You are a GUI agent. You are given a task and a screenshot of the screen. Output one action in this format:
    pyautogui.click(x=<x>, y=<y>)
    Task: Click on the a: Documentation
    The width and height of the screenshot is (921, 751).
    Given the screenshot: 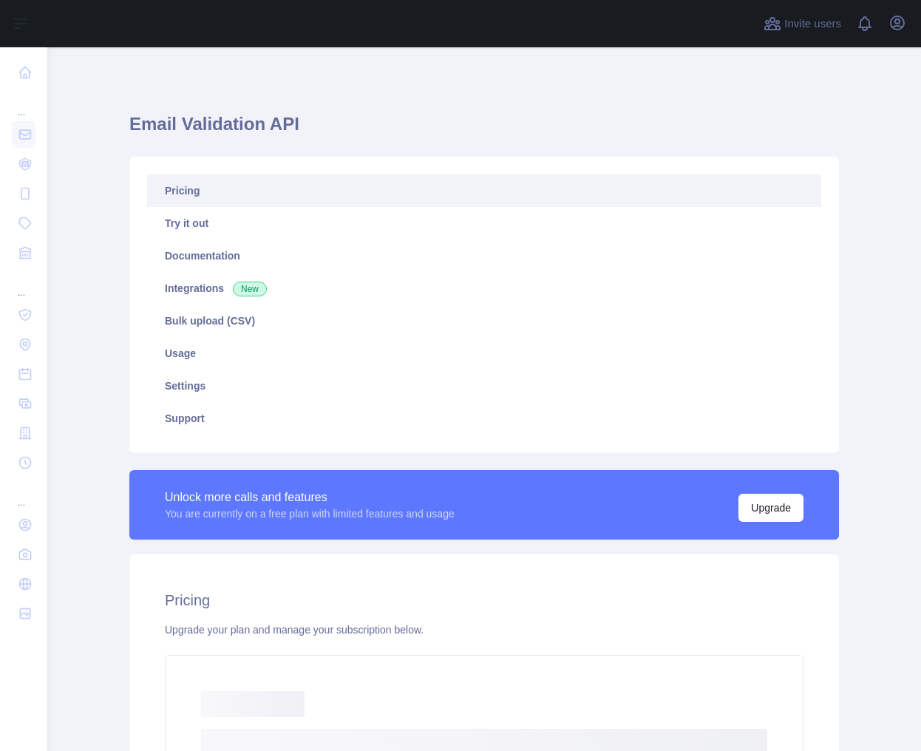 What is the action you would take?
    pyautogui.click(x=484, y=256)
    